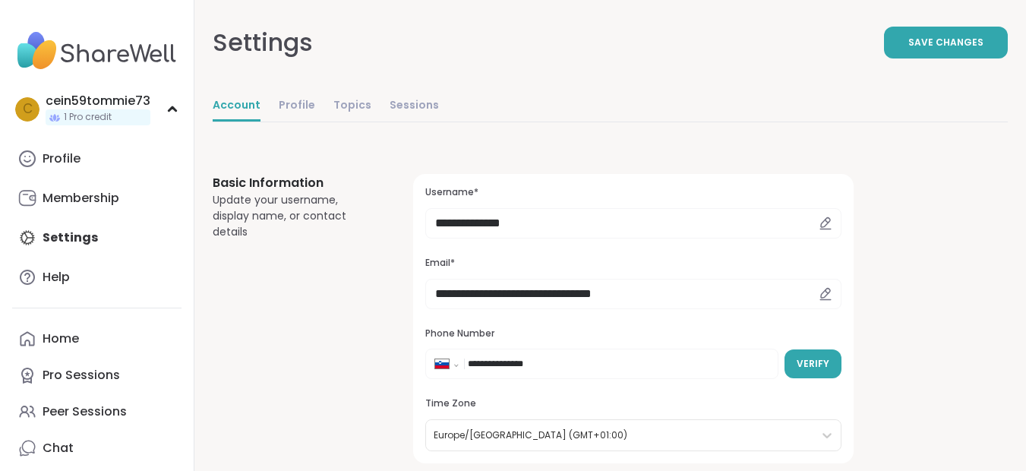  Describe the element at coordinates (295, 183) in the screenshot. I see `h3: Basic Information` at that location.